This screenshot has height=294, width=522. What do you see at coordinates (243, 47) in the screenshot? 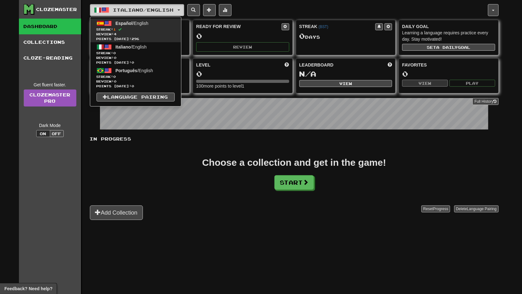
I see `button: Review` at bounding box center [243, 47].